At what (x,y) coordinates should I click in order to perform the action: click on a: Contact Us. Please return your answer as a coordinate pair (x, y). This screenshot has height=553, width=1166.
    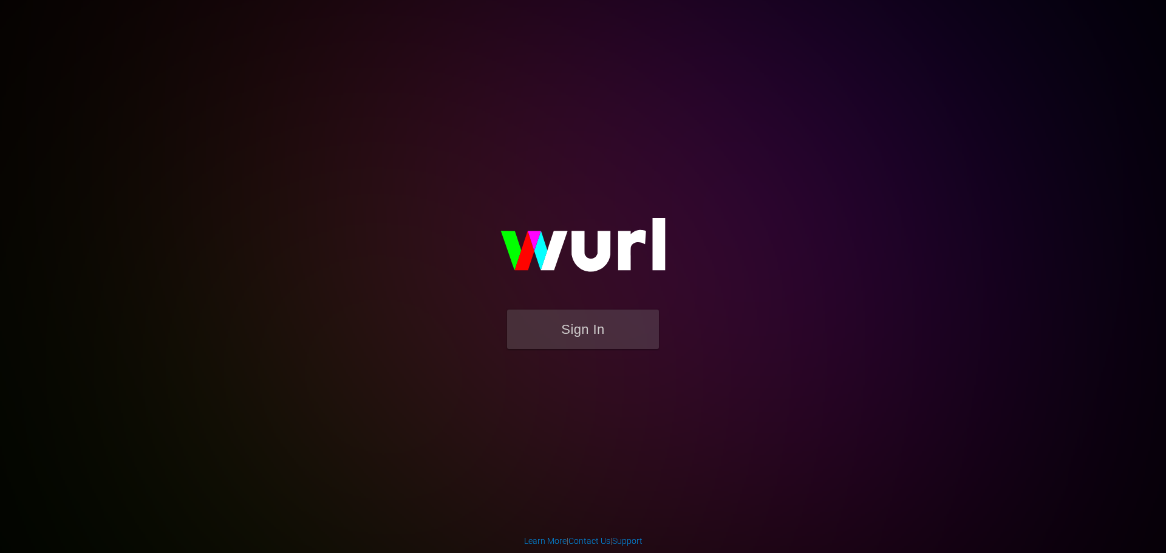
    Looking at the image, I should click on (589, 541).